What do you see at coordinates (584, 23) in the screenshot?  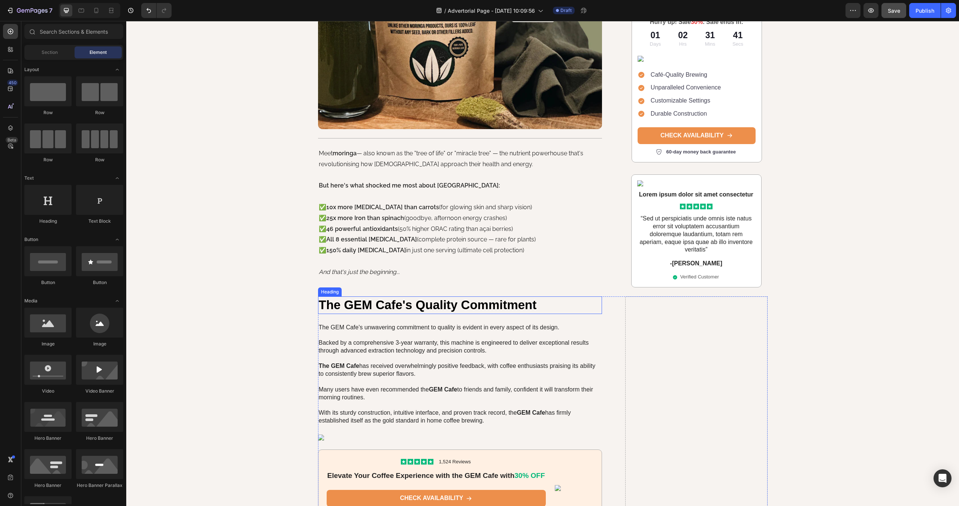 I see `p: Mins` at bounding box center [584, 23].